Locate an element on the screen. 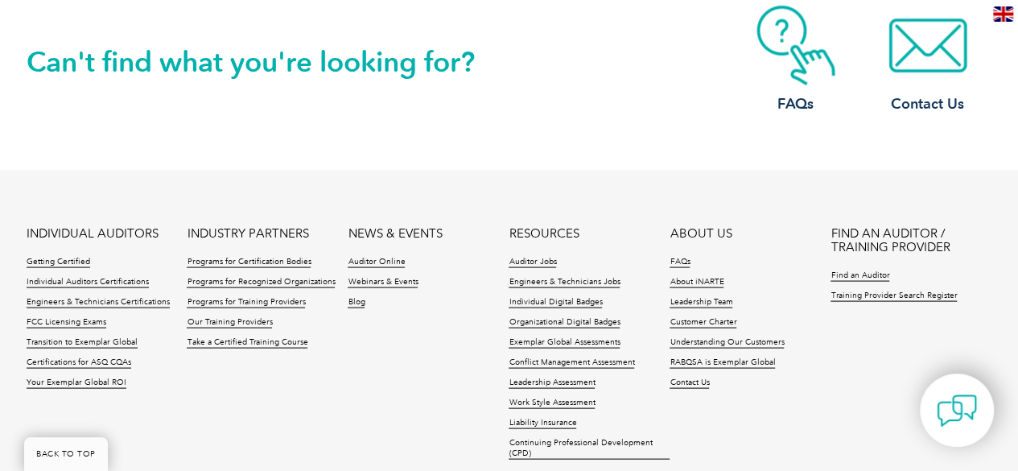 The image size is (1018, 471). a: INDUSTRY PARTNERS is located at coordinates (247, 233).